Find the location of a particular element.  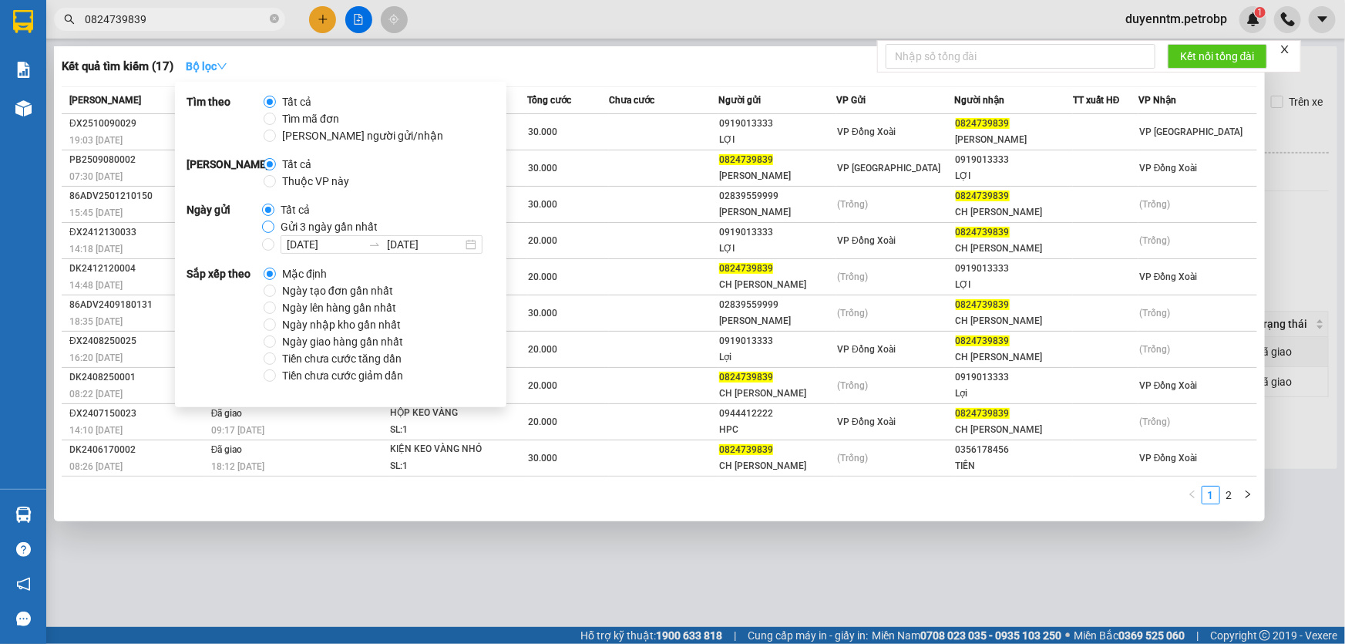

span: Tiền chưa cước tăng dần is located at coordinates (342, 358).